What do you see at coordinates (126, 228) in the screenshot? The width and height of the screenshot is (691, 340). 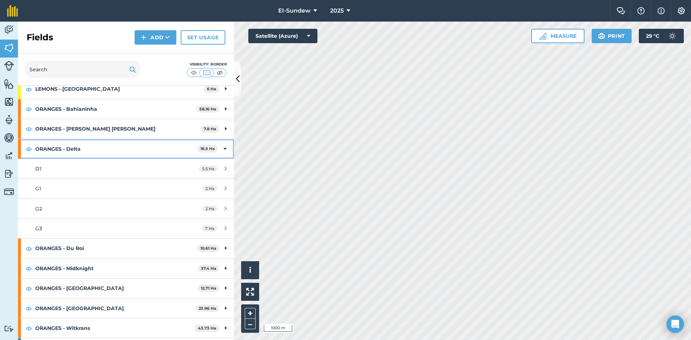 I see `a: G37 Ha` at bounding box center [126, 228].